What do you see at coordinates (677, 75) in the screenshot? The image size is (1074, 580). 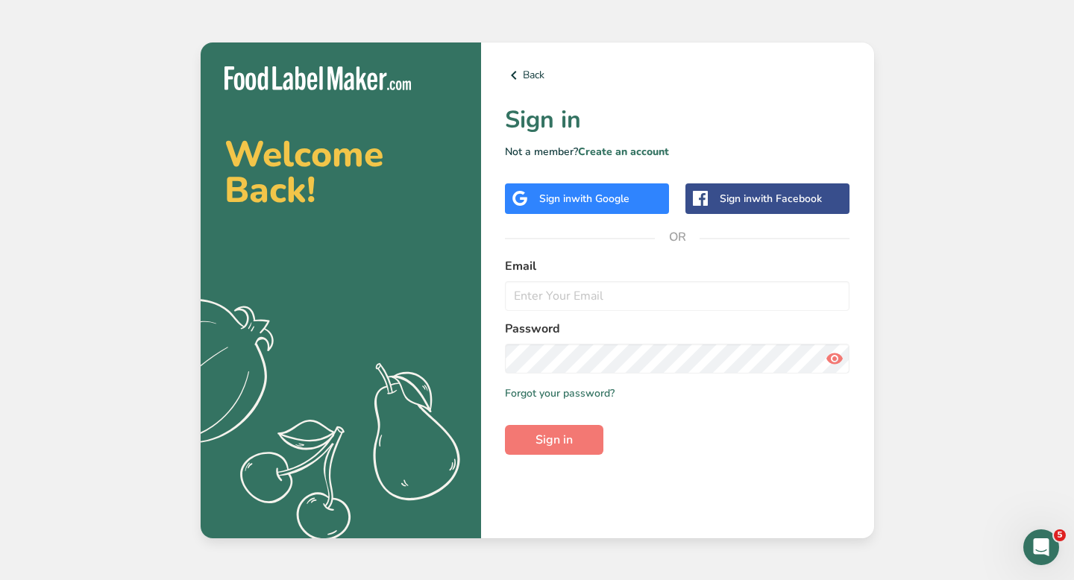 I see `a: Back` at bounding box center [677, 75].